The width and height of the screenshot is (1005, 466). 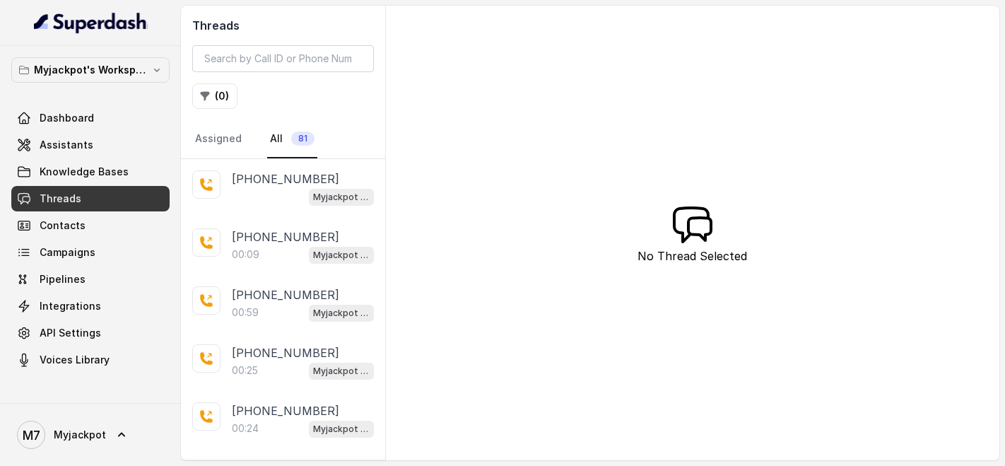 I want to click on text: M7, so click(x=31, y=435).